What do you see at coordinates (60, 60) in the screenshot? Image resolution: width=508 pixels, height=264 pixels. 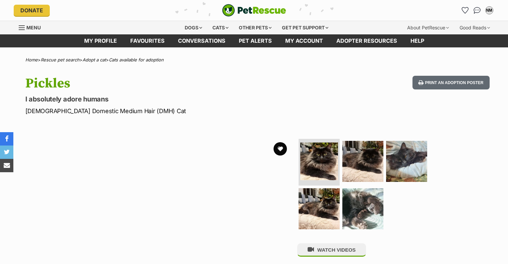 I see `a: Rescue pet search` at bounding box center [60, 60].